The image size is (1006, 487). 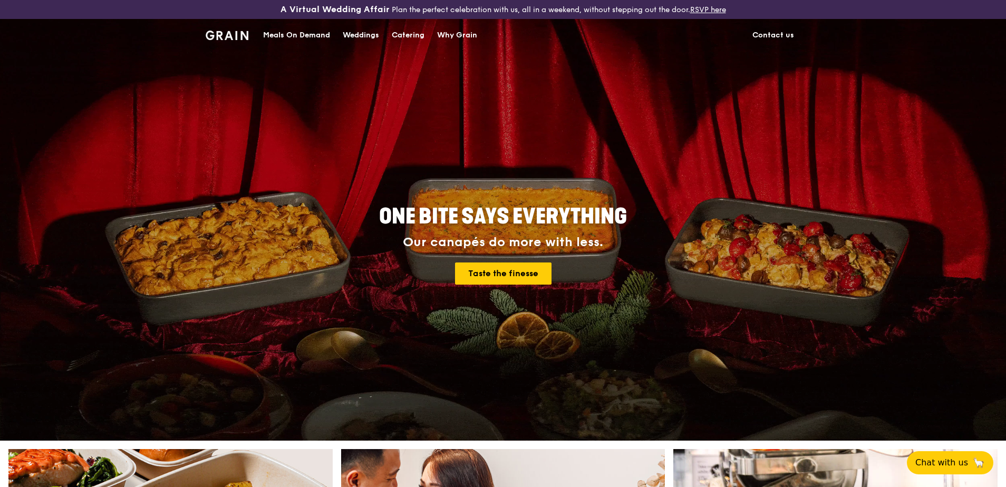 What do you see at coordinates (408, 35) in the screenshot?
I see `div: Catering` at bounding box center [408, 35].